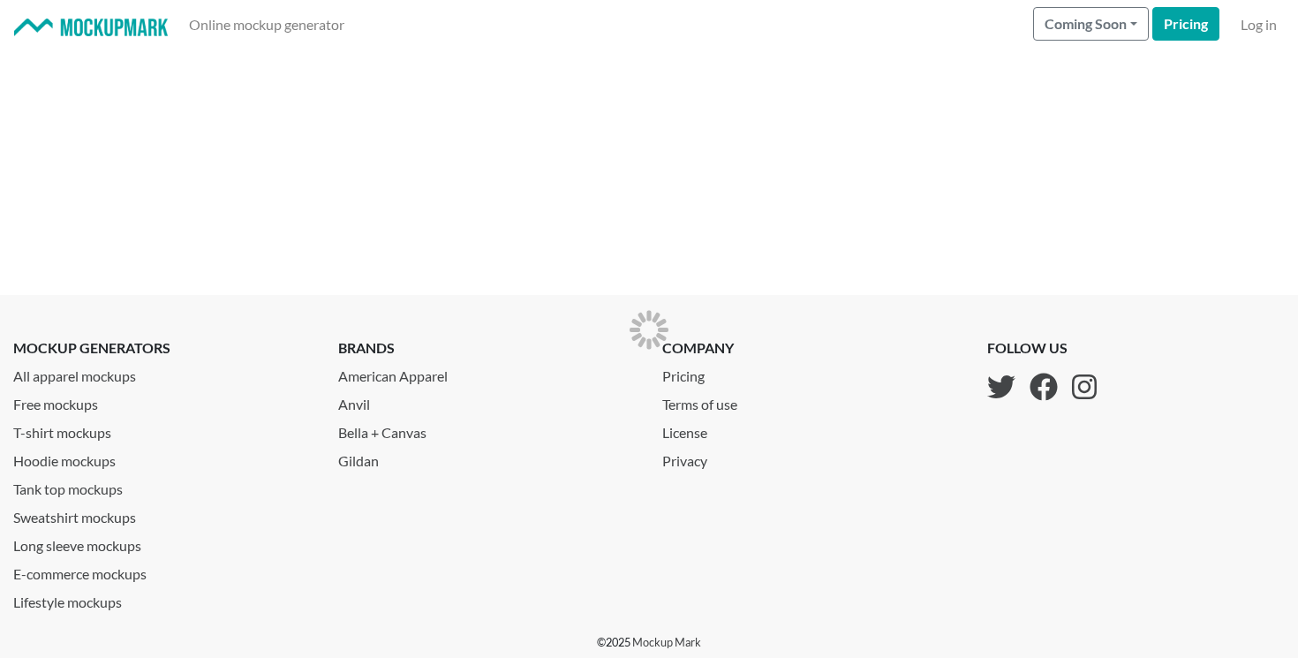 This screenshot has height=658, width=1298. What do you see at coordinates (707, 458) in the screenshot?
I see `a: Privacy` at bounding box center [707, 458].